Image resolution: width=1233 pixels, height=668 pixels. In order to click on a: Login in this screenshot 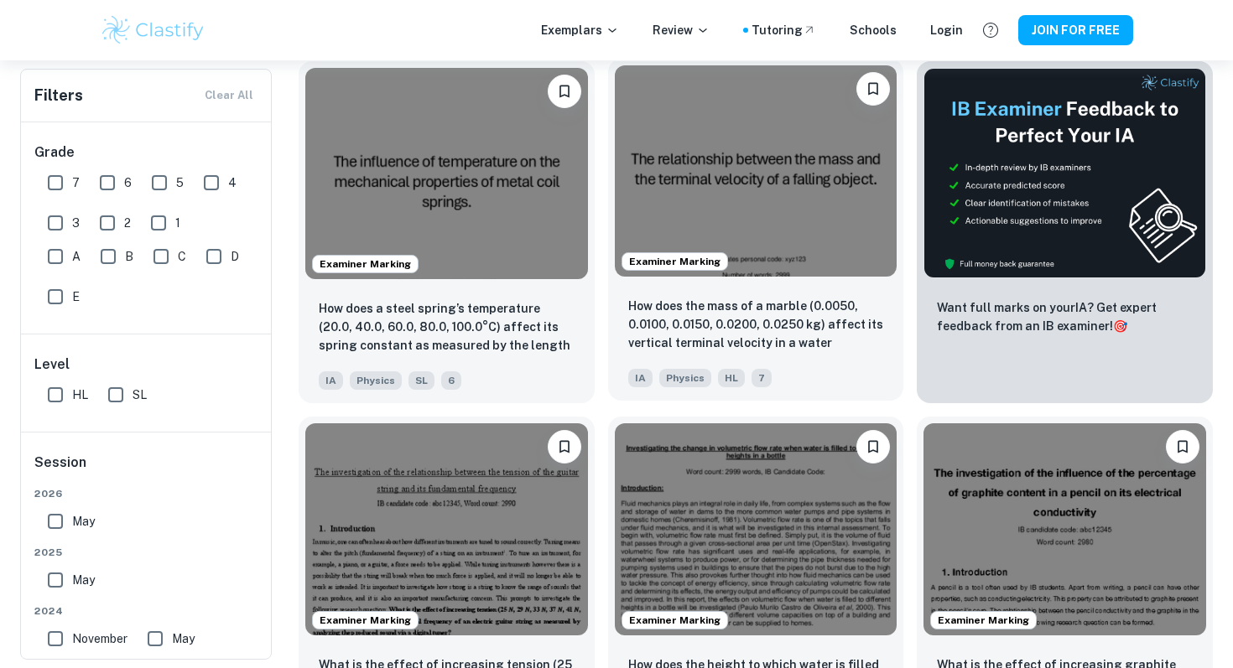, I will do `click(946, 30)`.